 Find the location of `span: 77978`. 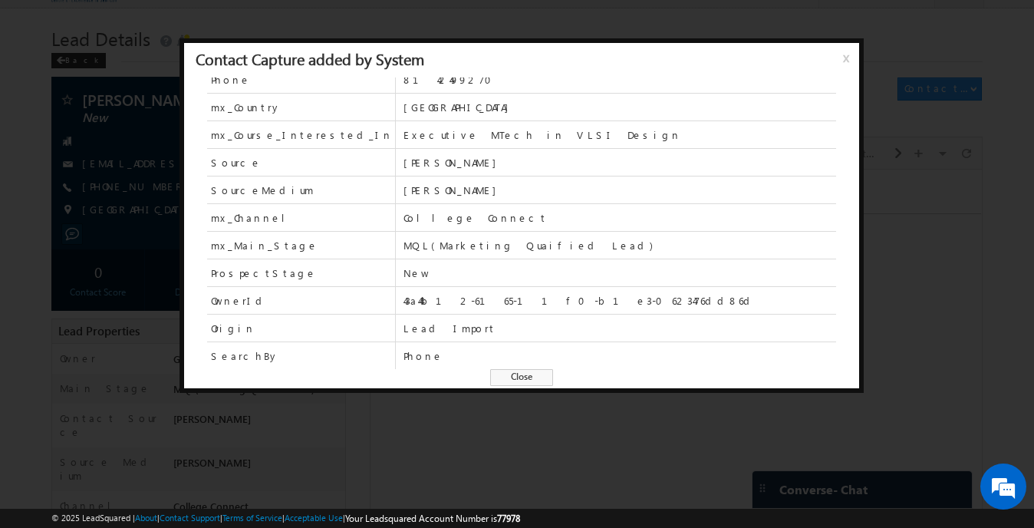

span: 77978 is located at coordinates (509, 518).